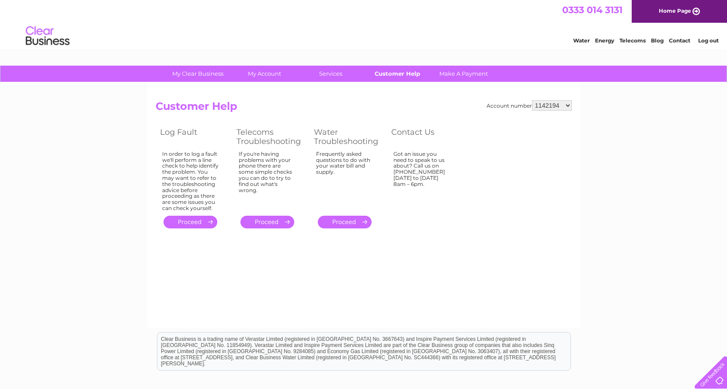 The width and height of the screenshot is (727, 389). Describe the element at coordinates (48, 36) in the screenshot. I see `img: logo.png` at that location.